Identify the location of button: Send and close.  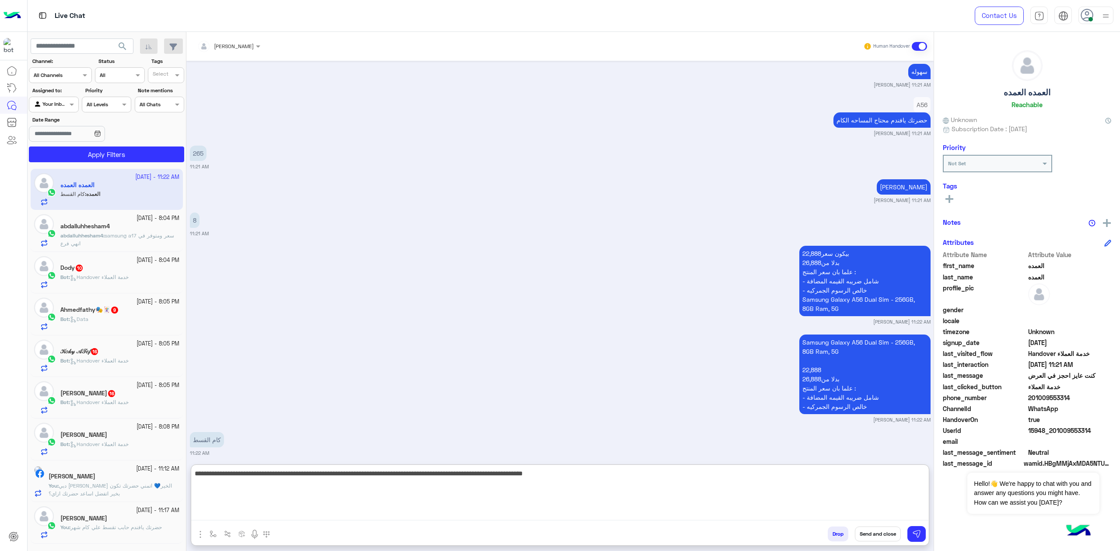
(877, 534).